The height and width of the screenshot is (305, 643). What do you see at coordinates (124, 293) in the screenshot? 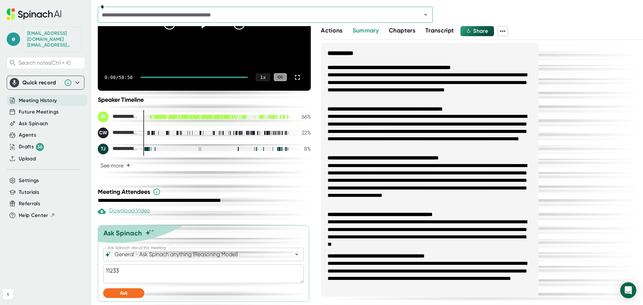
I see `span: Ask` at bounding box center [124, 293].